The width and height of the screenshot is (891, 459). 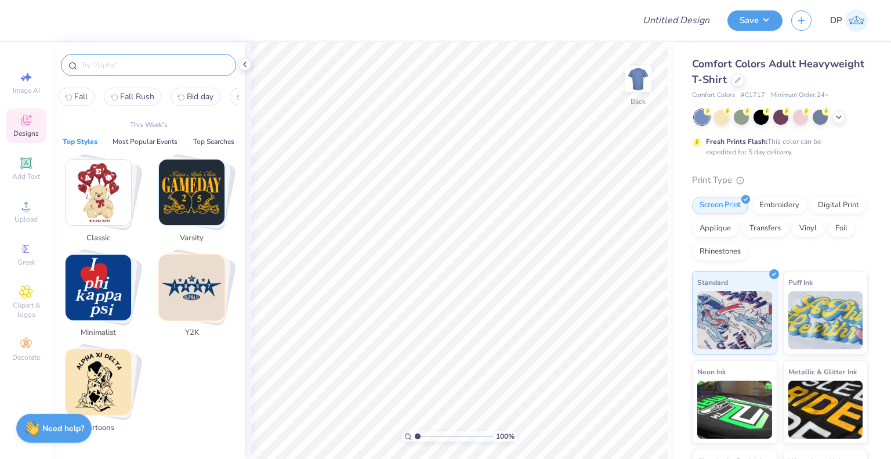 What do you see at coordinates (76, 96) in the screenshot?
I see `button: Fall0` at bounding box center [76, 96].